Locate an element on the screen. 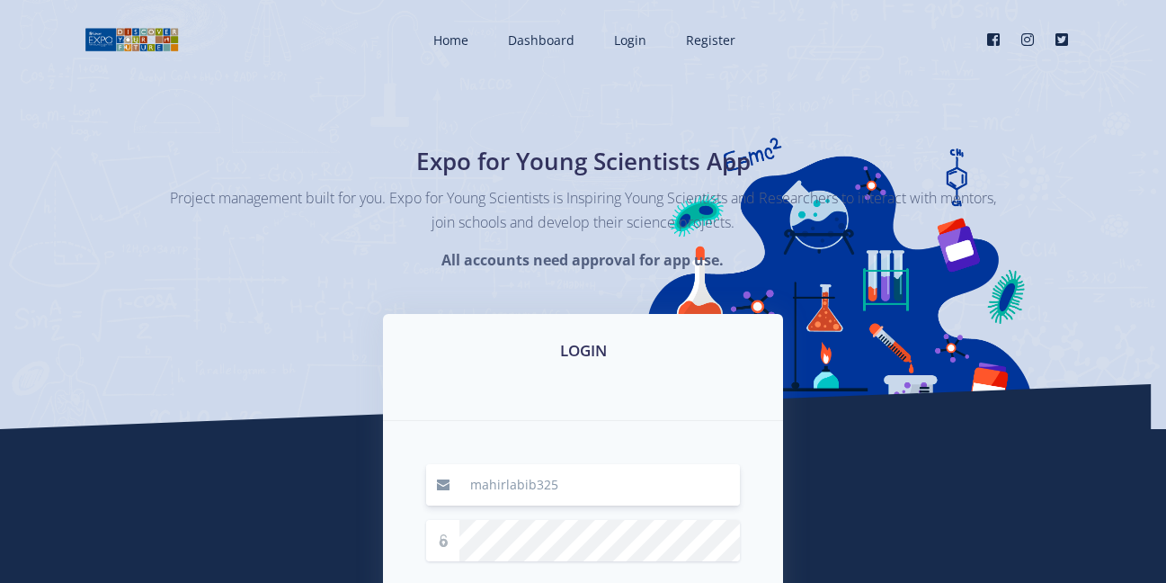 Image resolution: width=1166 pixels, height=583 pixels. a: Home is located at coordinates (449, 40).